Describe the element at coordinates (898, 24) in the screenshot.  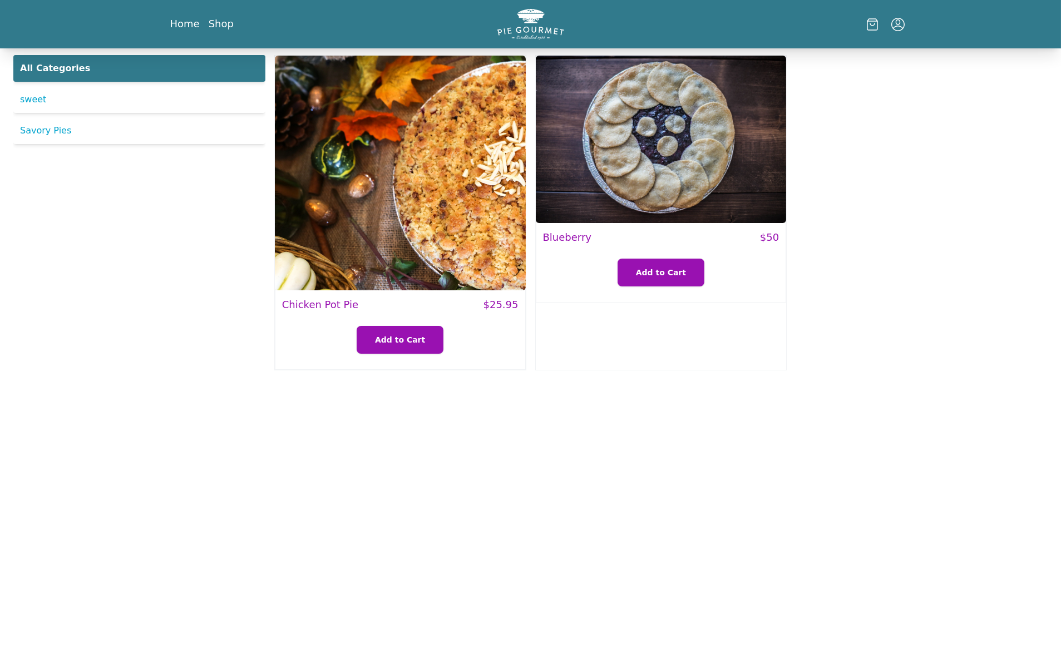
I see `button: Menu` at that location.